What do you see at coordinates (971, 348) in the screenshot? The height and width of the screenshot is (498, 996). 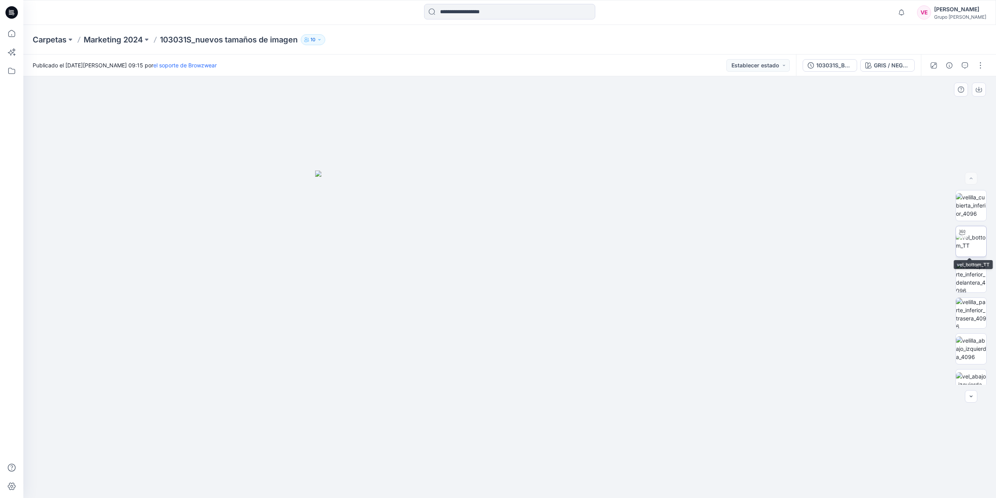 I see `img: velilla_abajo_izquierda_4096` at bounding box center [971, 348].